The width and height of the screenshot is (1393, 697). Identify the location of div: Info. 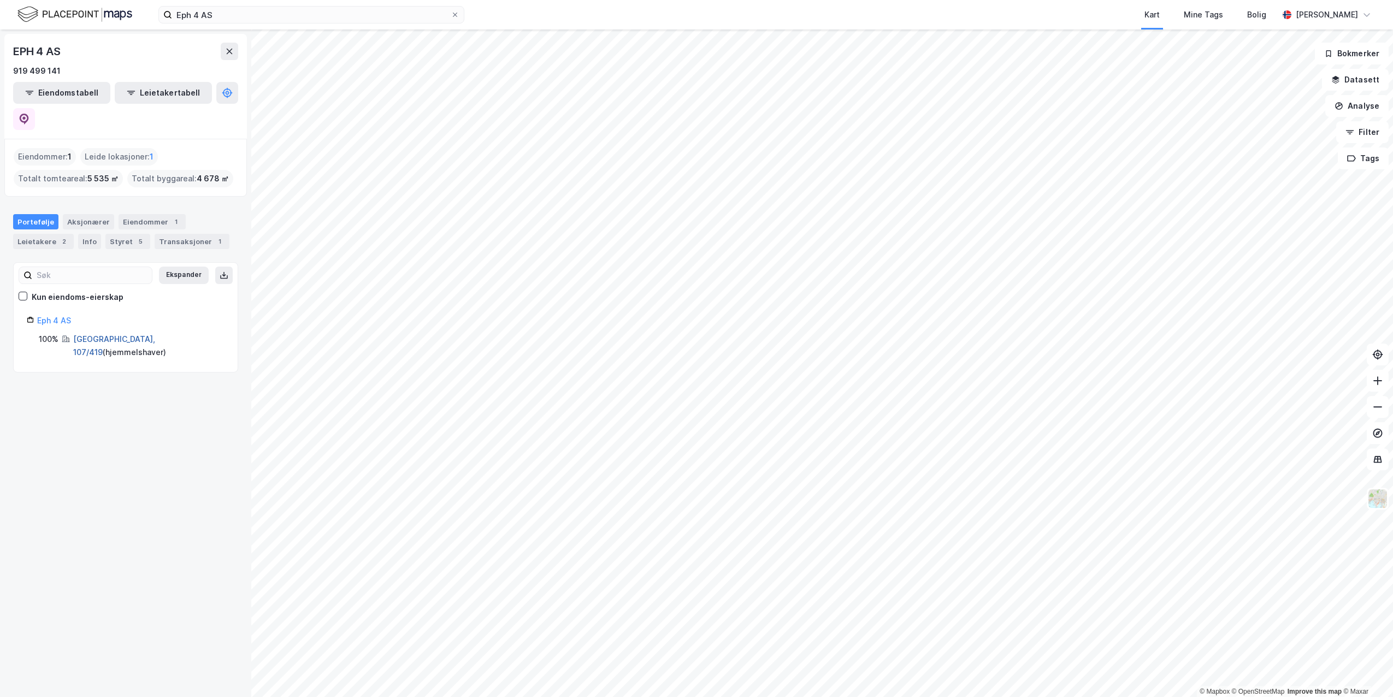
(90, 241).